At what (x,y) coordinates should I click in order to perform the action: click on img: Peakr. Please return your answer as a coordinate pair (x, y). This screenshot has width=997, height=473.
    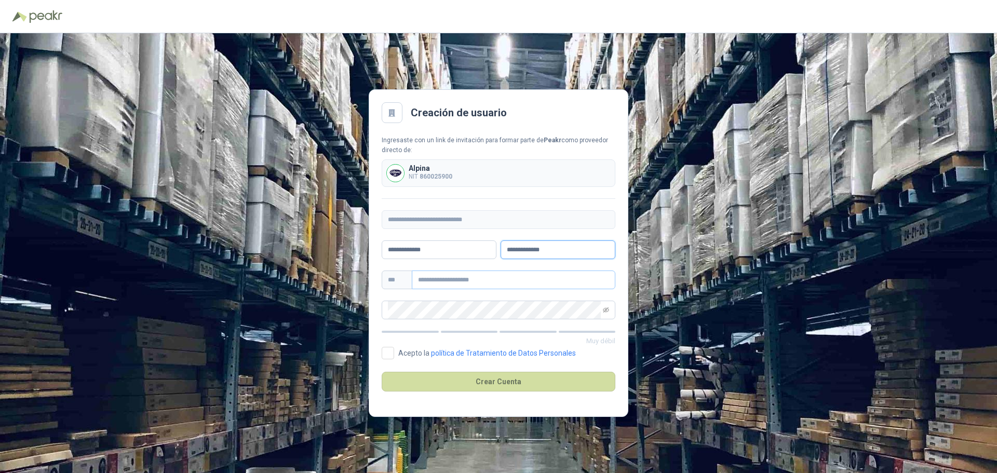
    Looking at the image, I should click on (46, 17).